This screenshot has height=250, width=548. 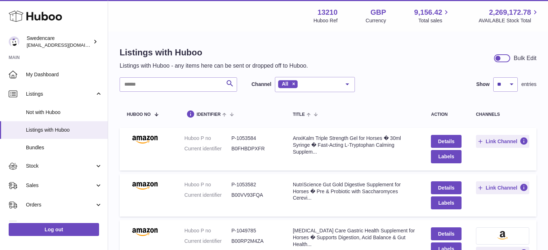 What do you see at coordinates (60, 205) in the screenshot?
I see `span: Orders` at bounding box center [60, 205].